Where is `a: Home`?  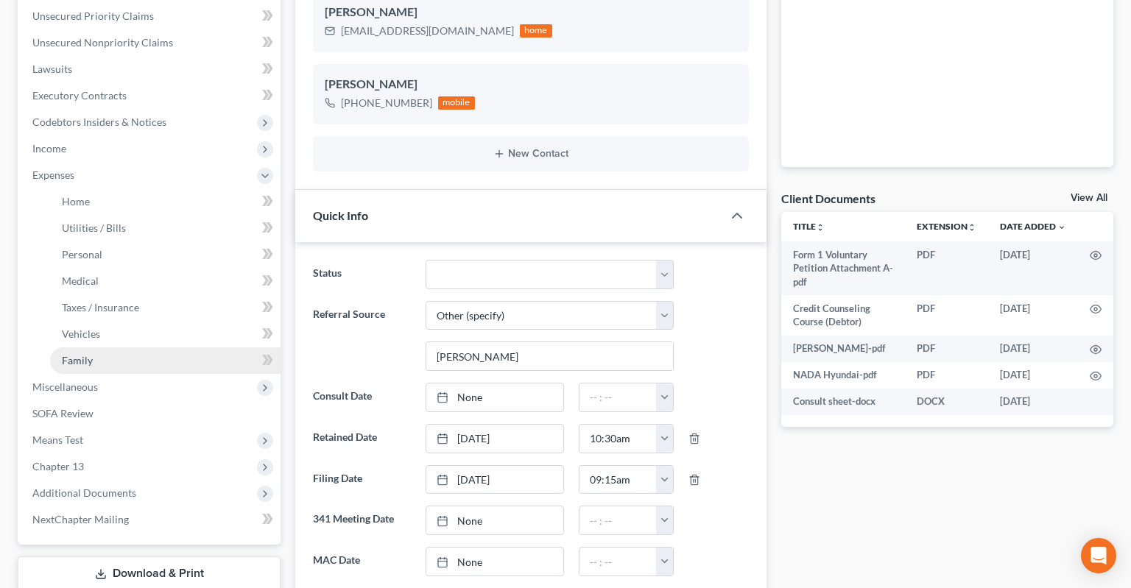 a: Home is located at coordinates (165, 202).